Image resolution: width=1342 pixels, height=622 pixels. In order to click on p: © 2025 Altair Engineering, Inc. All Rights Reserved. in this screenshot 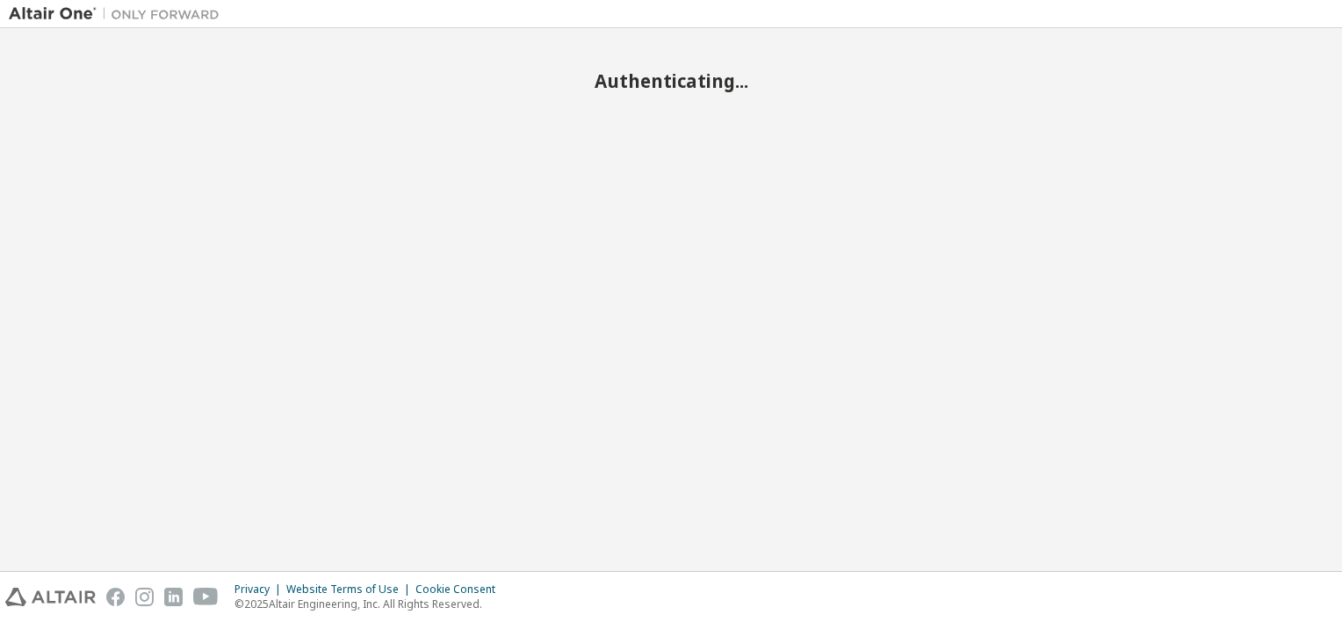, I will do `click(370, 604)`.